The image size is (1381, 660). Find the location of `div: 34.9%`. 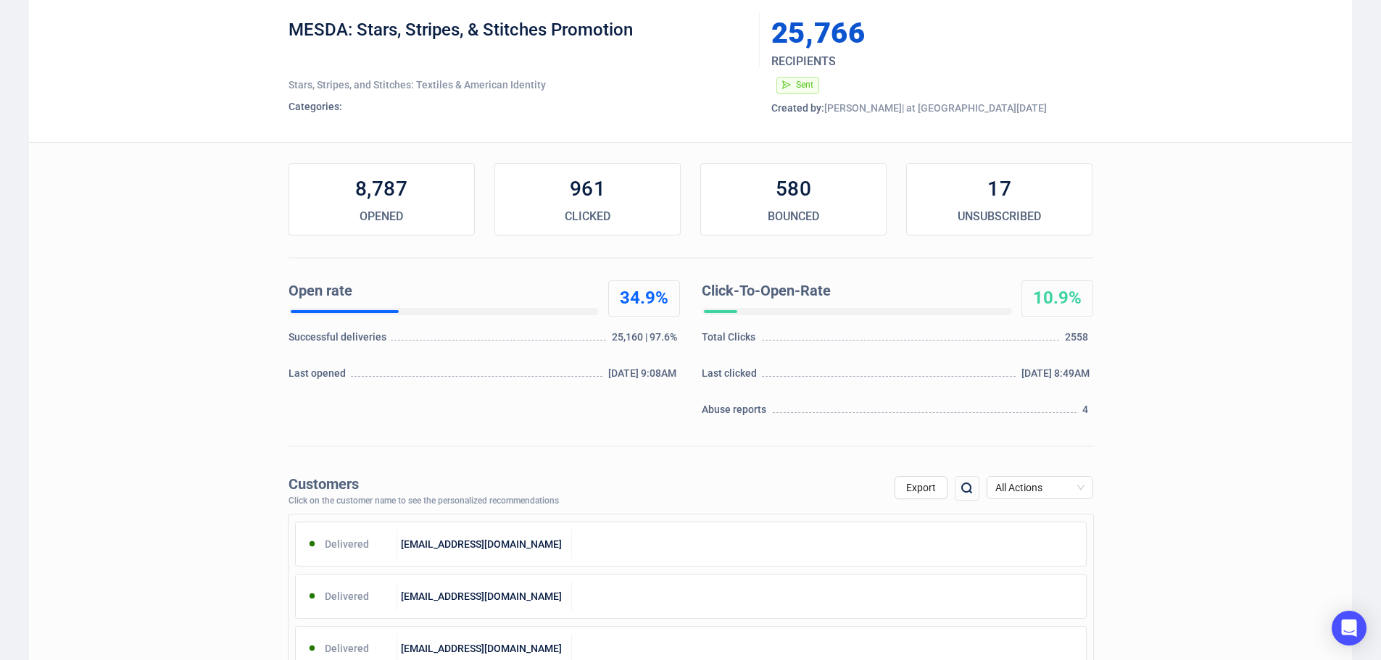

div: 34.9% is located at coordinates (644, 299).